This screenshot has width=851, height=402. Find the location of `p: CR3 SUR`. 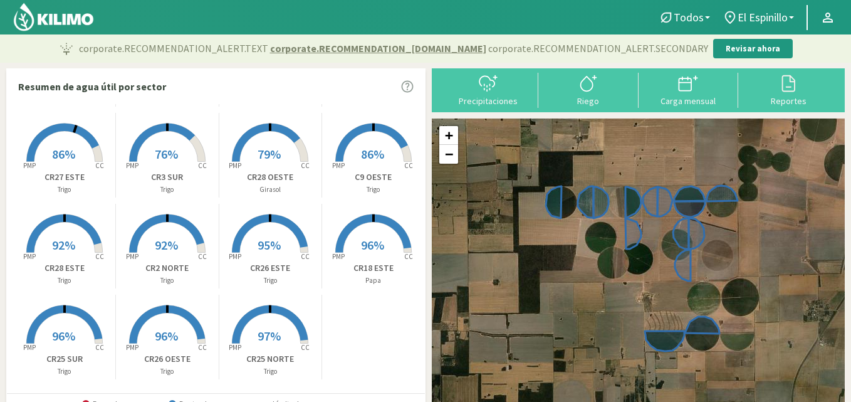

p: CR3 SUR is located at coordinates (167, 177).